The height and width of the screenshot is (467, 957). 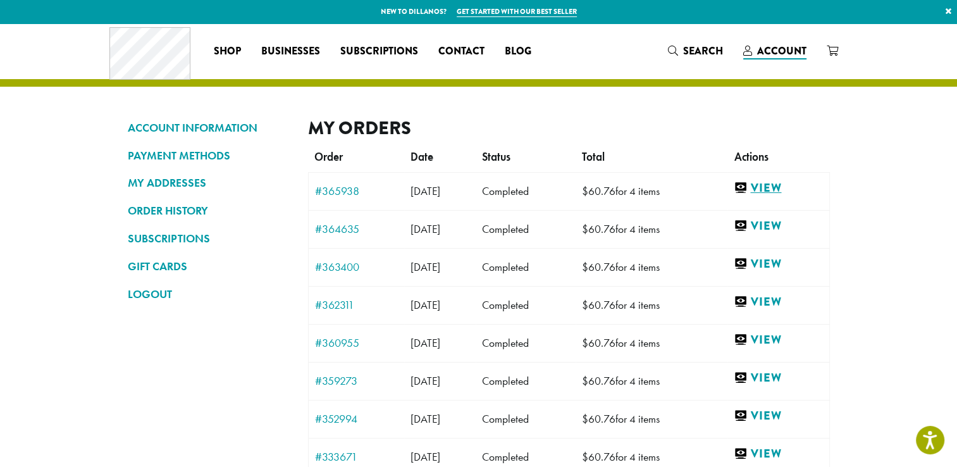 I want to click on a: Get started with our best seller, so click(x=517, y=11).